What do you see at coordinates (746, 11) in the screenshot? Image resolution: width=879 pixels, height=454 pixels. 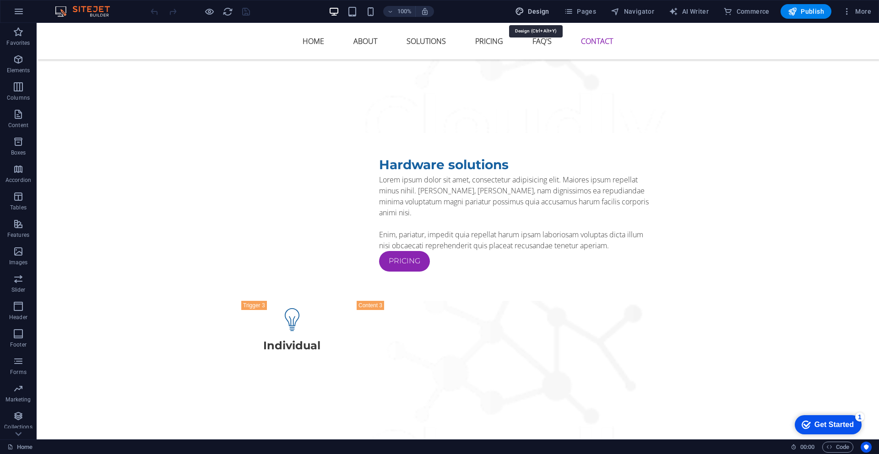 I see `span: Commerce` at bounding box center [746, 11].